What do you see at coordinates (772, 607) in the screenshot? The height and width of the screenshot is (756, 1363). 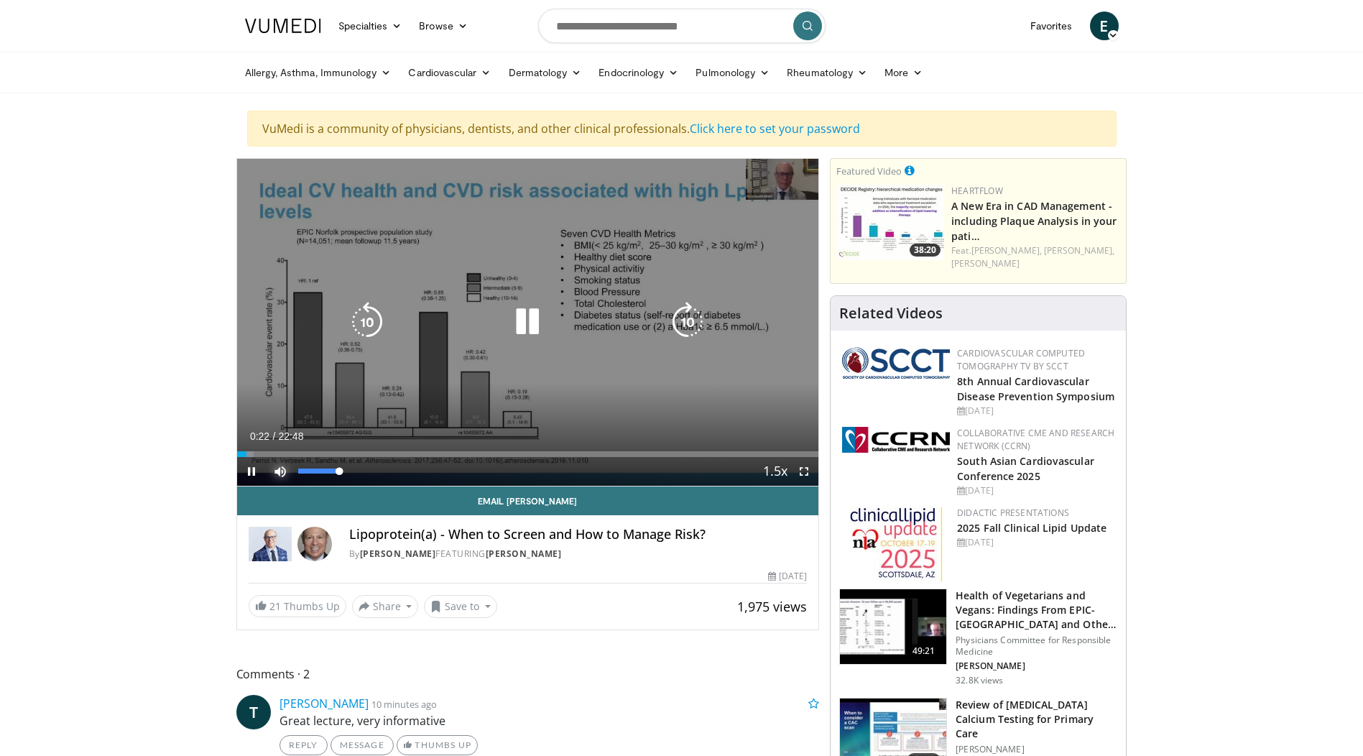 I see `span: 1,975 views` at bounding box center [772, 607].